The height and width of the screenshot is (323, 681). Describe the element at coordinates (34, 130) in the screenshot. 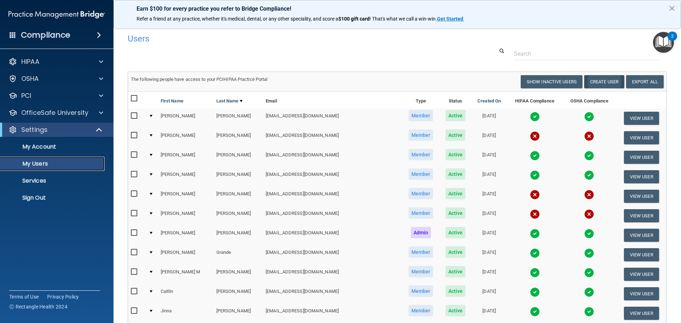

I see `p: Settings` at that location.